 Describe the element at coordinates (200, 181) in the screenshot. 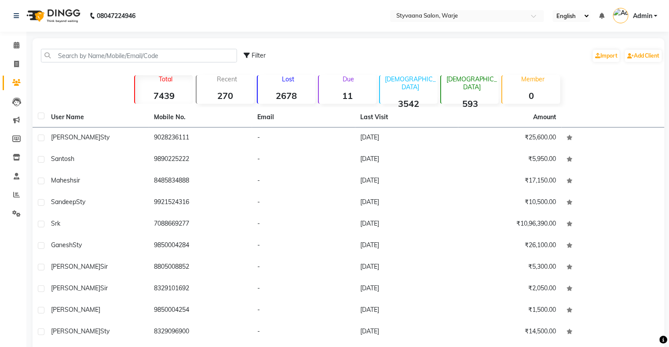

I see `td: 8485834888` at that location.